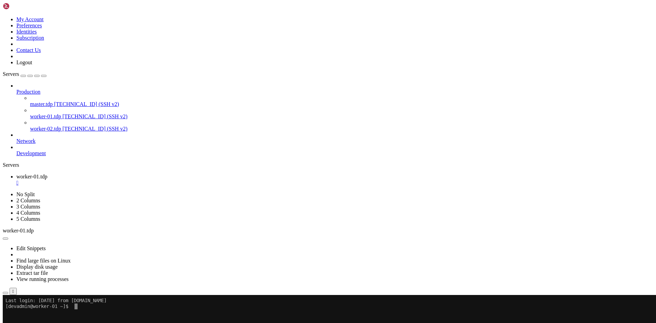  Describe the element at coordinates (335, 107) in the screenshot. I see `li: Production` at that location.